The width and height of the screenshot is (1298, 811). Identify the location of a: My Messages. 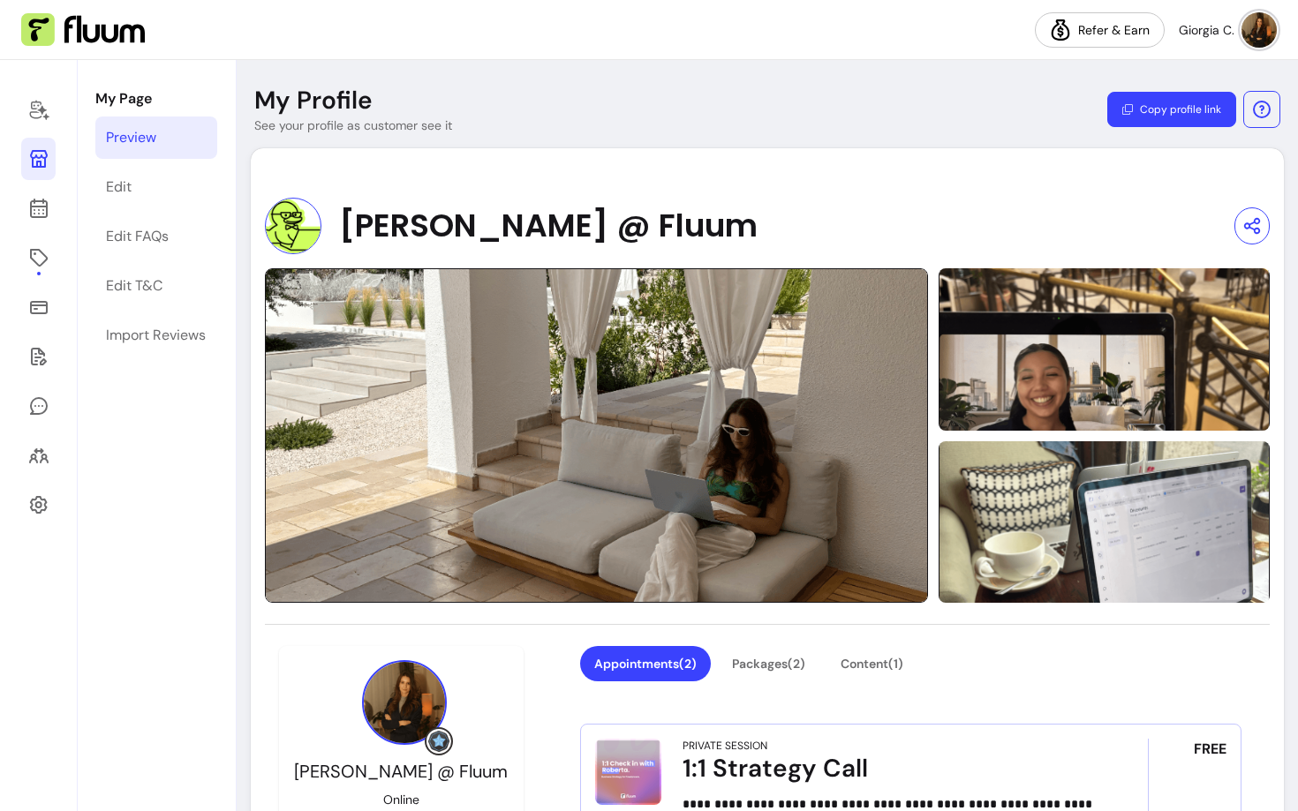
(38, 406).